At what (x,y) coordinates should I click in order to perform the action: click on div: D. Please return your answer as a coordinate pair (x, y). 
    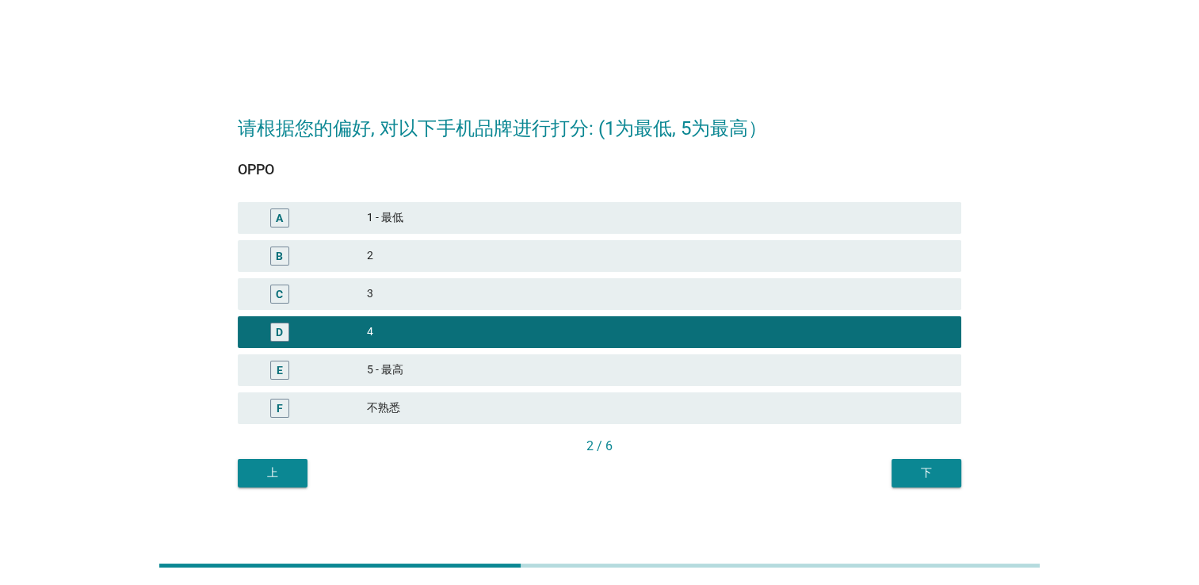
    Looking at the image, I should click on (279, 331).